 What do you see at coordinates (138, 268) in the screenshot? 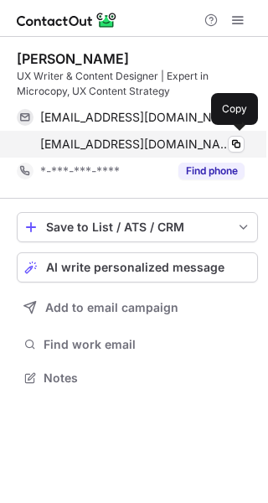
I see `button: AI write personalized message` at bounding box center [138, 268].